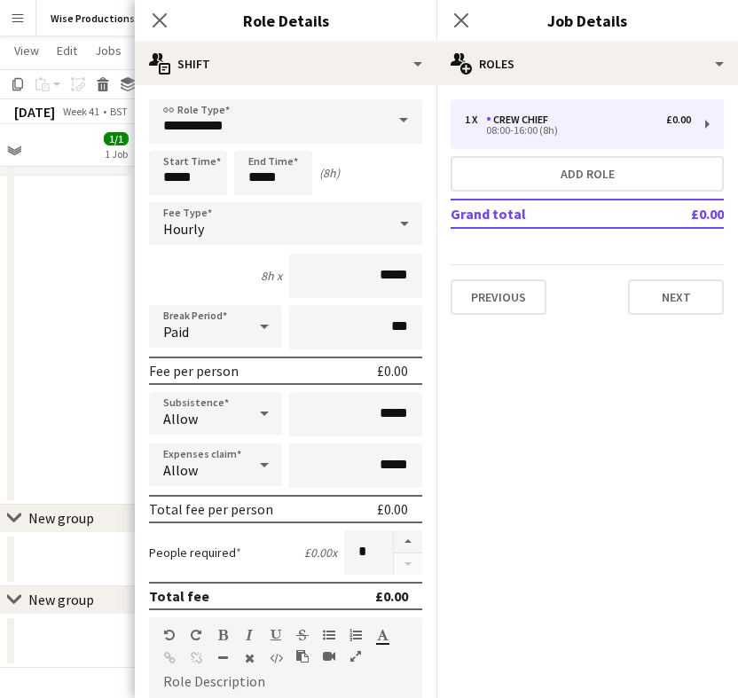 The width and height of the screenshot is (738, 698). Describe the element at coordinates (27, 51) in the screenshot. I see `span: View` at that location.